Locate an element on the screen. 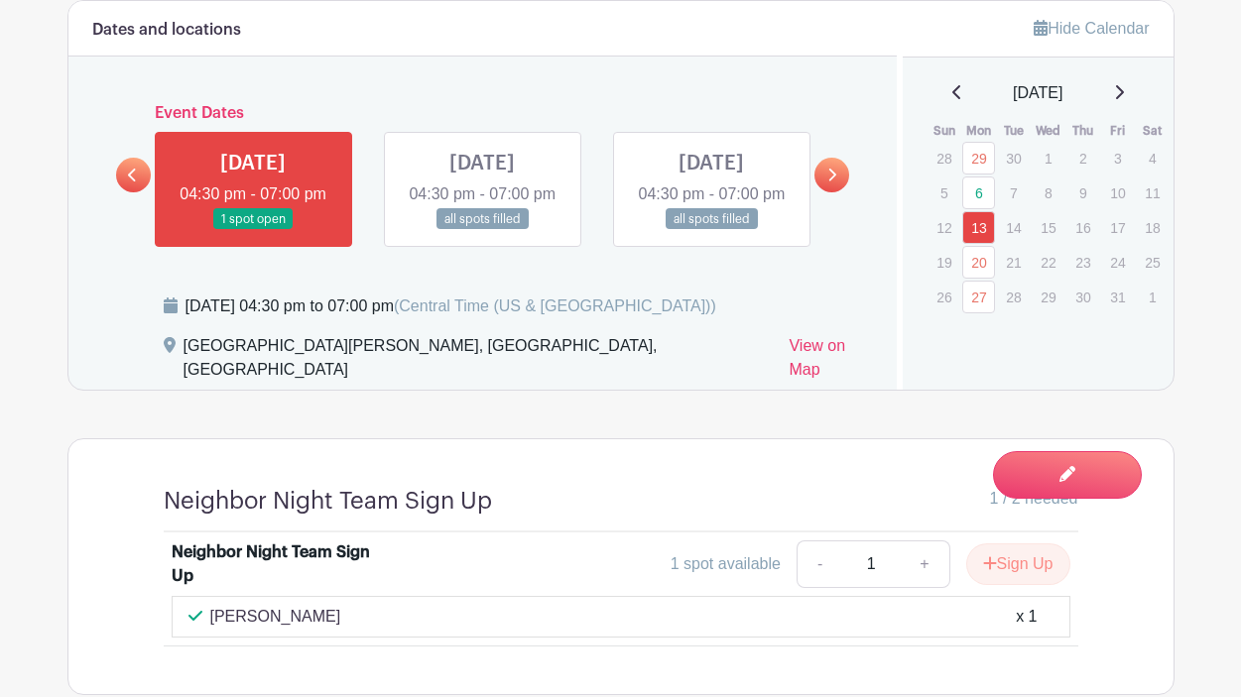 This screenshot has width=1241, height=697. div: 1 spot available is located at coordinates (725, 564).